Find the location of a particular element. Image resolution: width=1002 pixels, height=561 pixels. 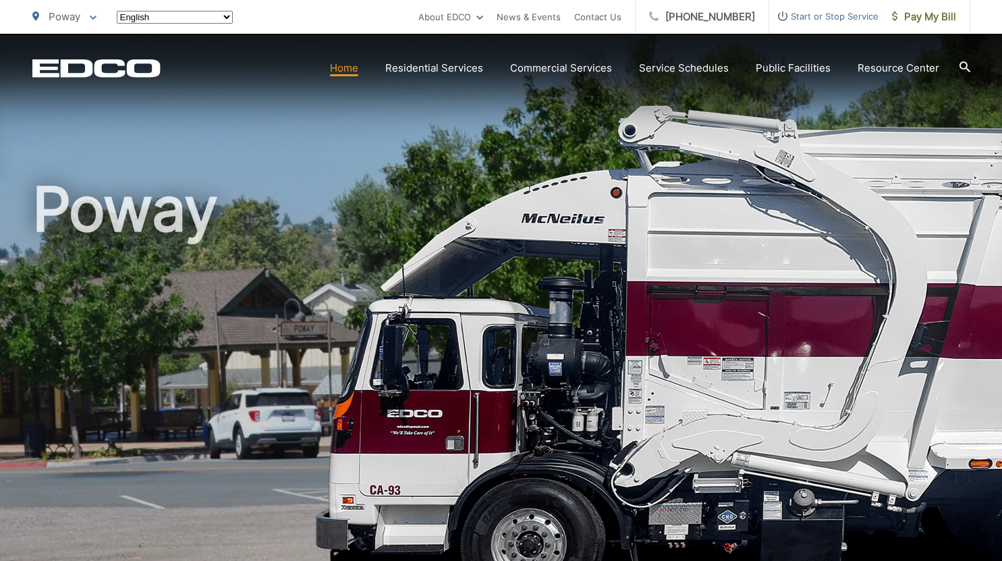

a: Resource Center is located at coordinates (898, 68).